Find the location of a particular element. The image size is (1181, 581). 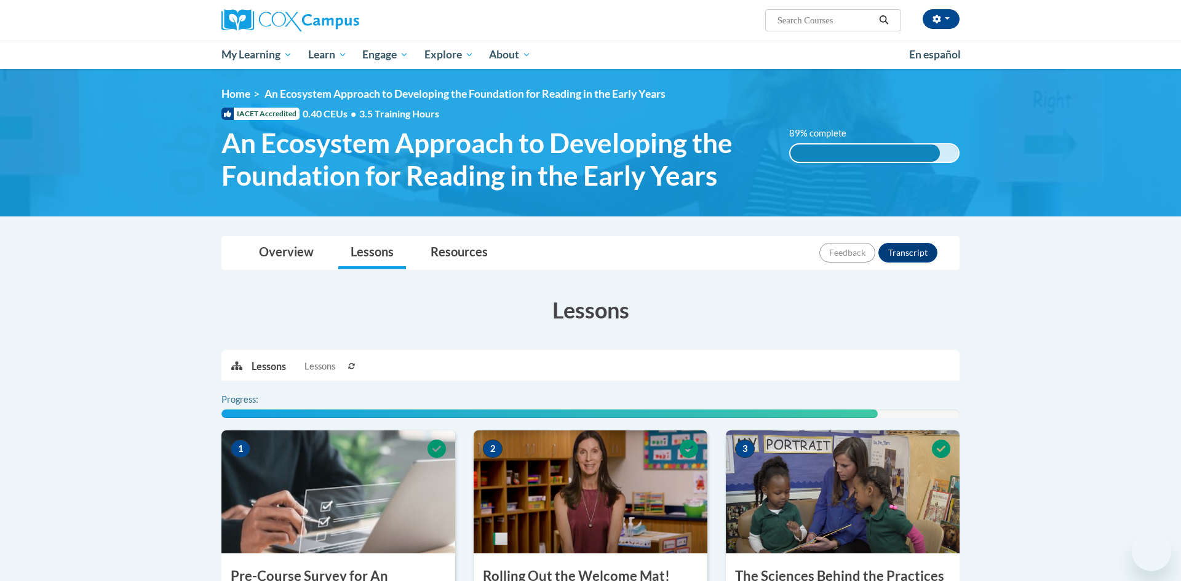

span: 2 is located at coordinates (493, 449).